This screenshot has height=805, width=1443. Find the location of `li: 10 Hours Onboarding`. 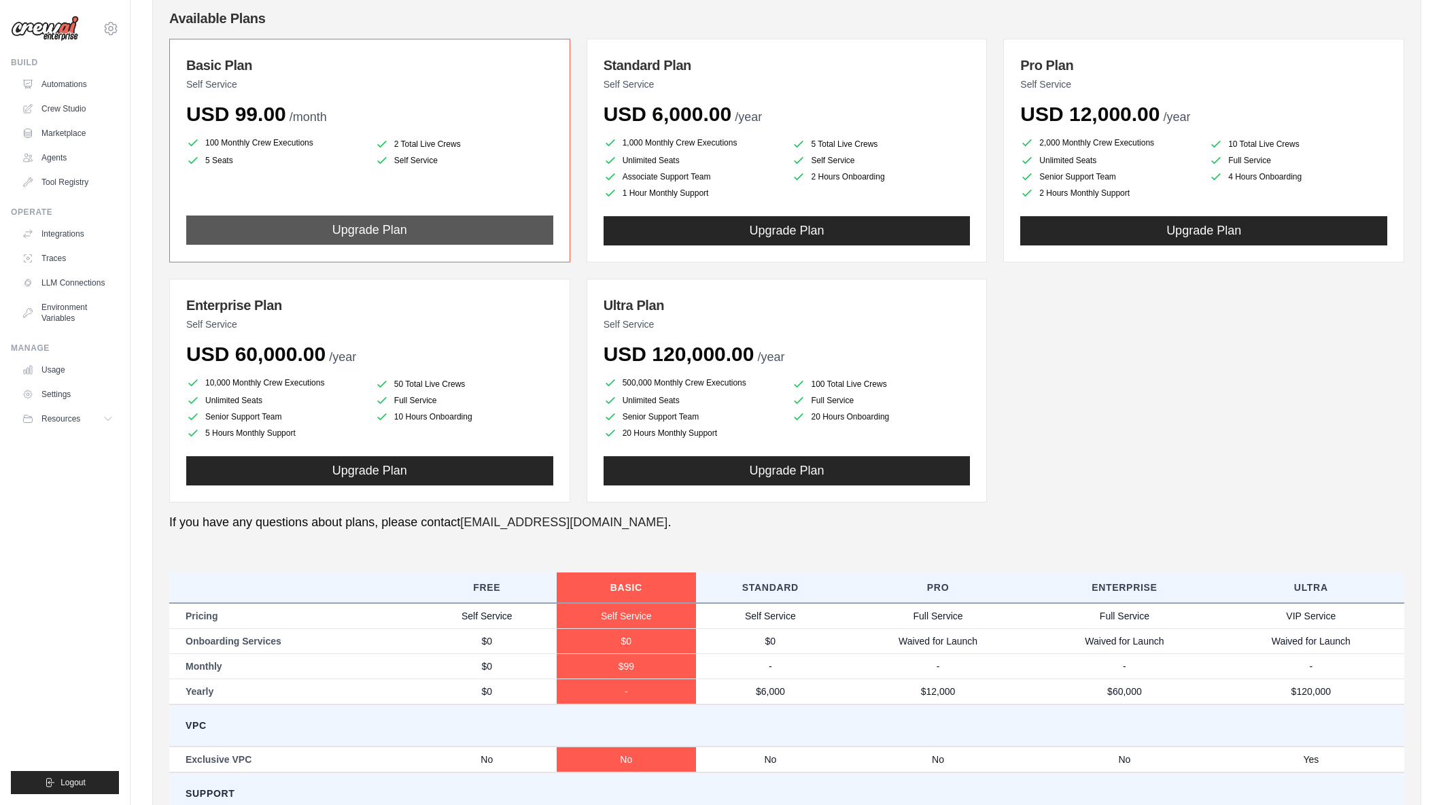

li: 10 Hours Onboarding is located at coordinates (464, 417).